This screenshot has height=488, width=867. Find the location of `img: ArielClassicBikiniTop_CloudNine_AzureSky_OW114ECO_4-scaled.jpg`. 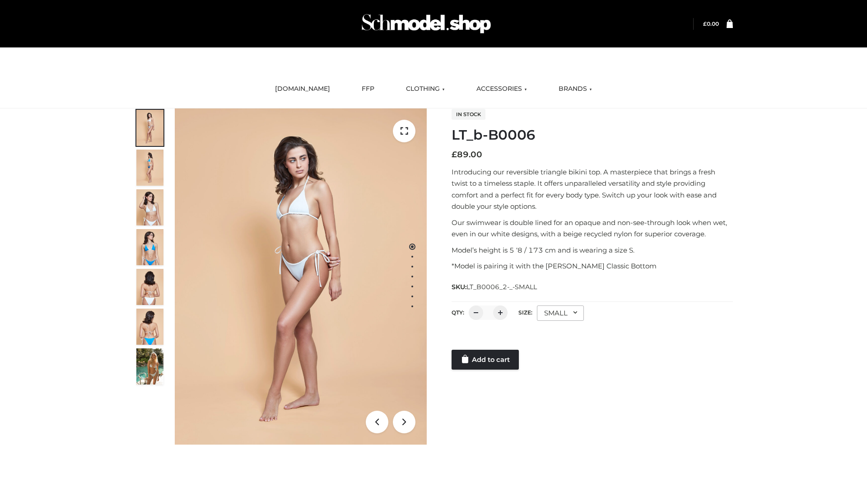

img: ArielClassicBikiniTop_CloudNine_AzureSky_OW114ECO_4-scaled.jpg is located at coordinates (150, 247).